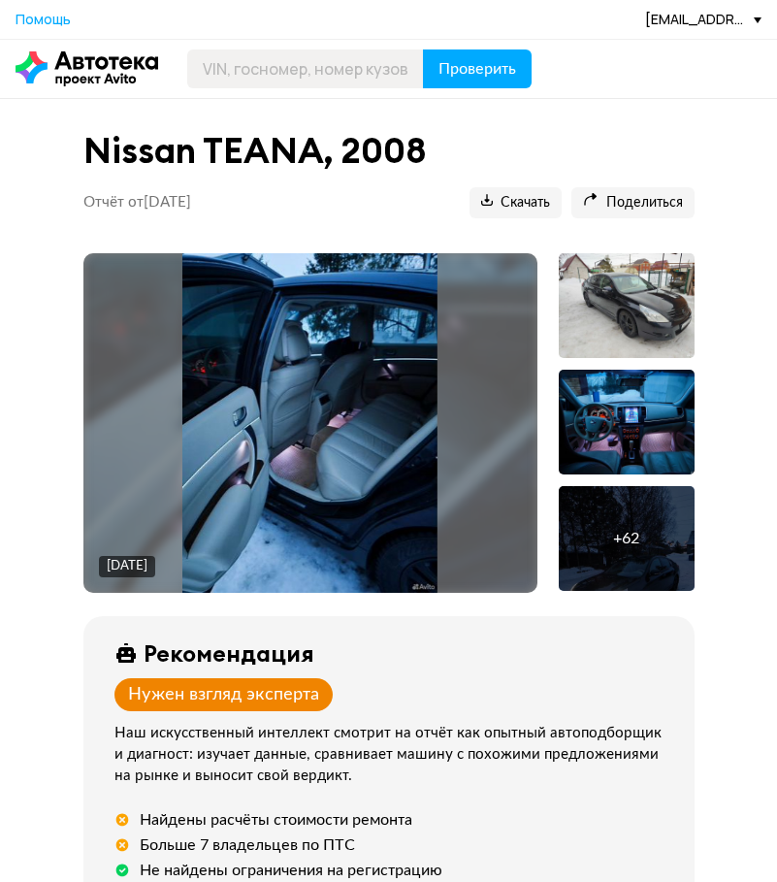  Describe the element at coordinates (291, 870) in the screenshot. I see `div: Не найдены ограничения на регистрацию` at that location.